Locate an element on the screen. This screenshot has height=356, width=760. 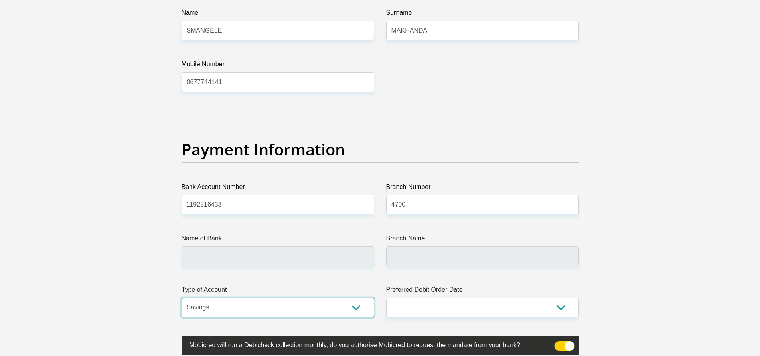
input: Surname is located at coordinates (482, 30).